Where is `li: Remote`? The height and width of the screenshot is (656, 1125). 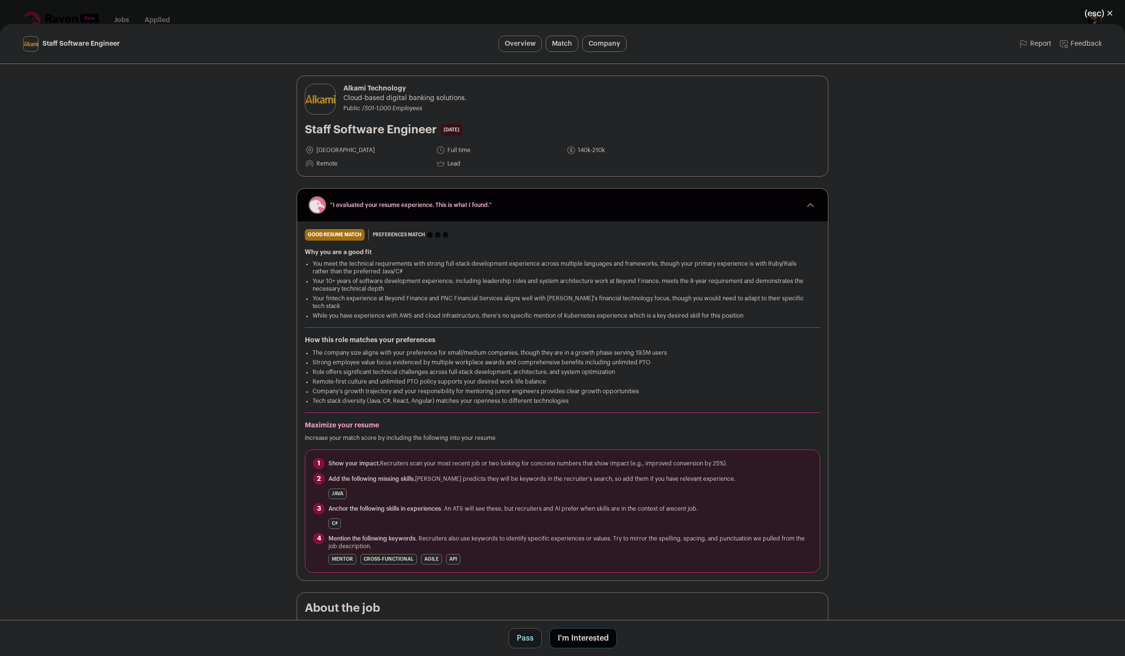 li: Remote is located at coordinates (367, 164).